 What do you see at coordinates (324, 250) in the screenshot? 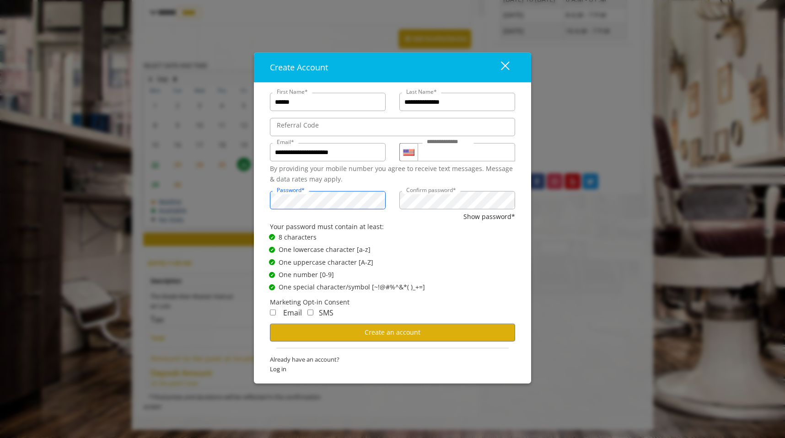
I see `span: One lowercase character [a-z]` at bounding box center [324, 250].